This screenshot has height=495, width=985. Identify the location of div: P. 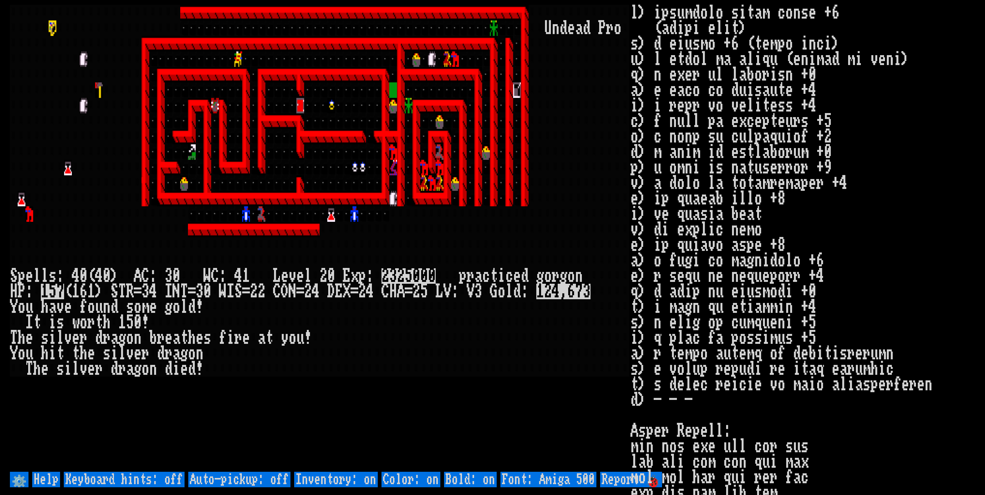
(602, 28).